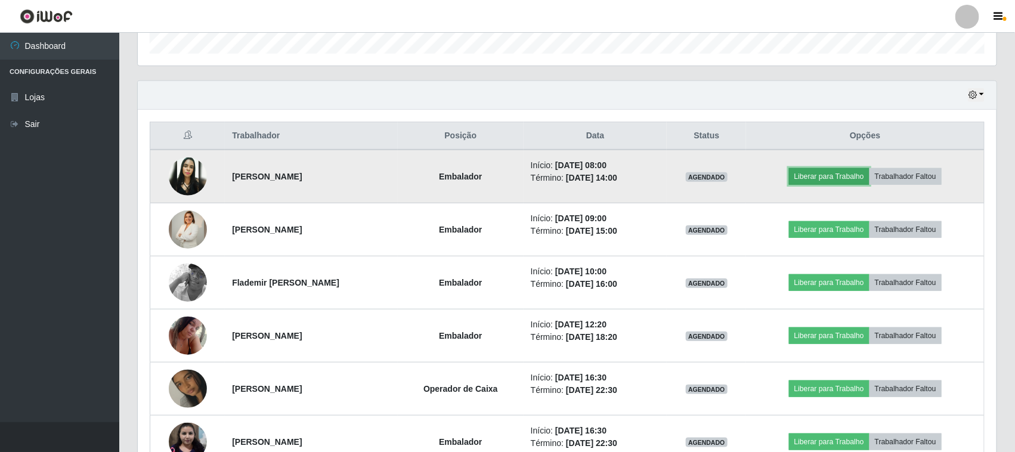 The image size is (1015, 452). Describe the element at coordinates (460, 136) in the screenshot. I see `th: Posição` at that location.